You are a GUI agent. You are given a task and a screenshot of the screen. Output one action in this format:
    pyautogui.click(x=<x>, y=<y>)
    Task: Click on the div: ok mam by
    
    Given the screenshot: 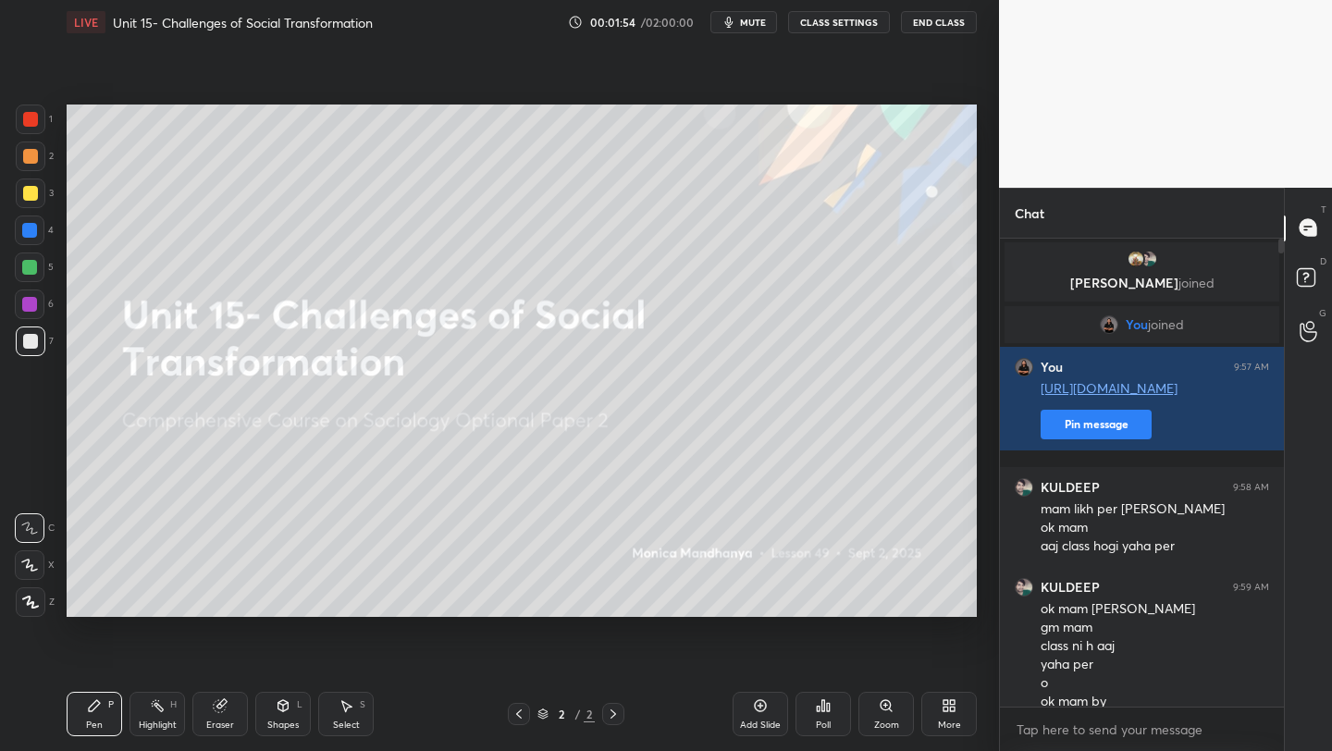 What is the action you would take?
    pyautogui.click(x=1155, y=702)
    